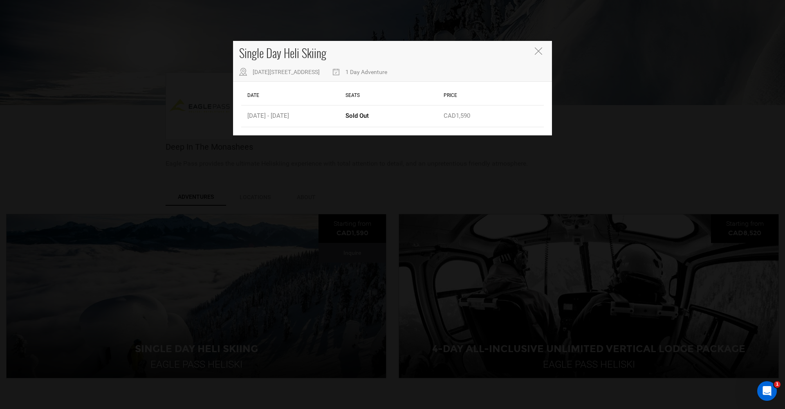  I want to click on div: CAD1,590, so click(491, 116).